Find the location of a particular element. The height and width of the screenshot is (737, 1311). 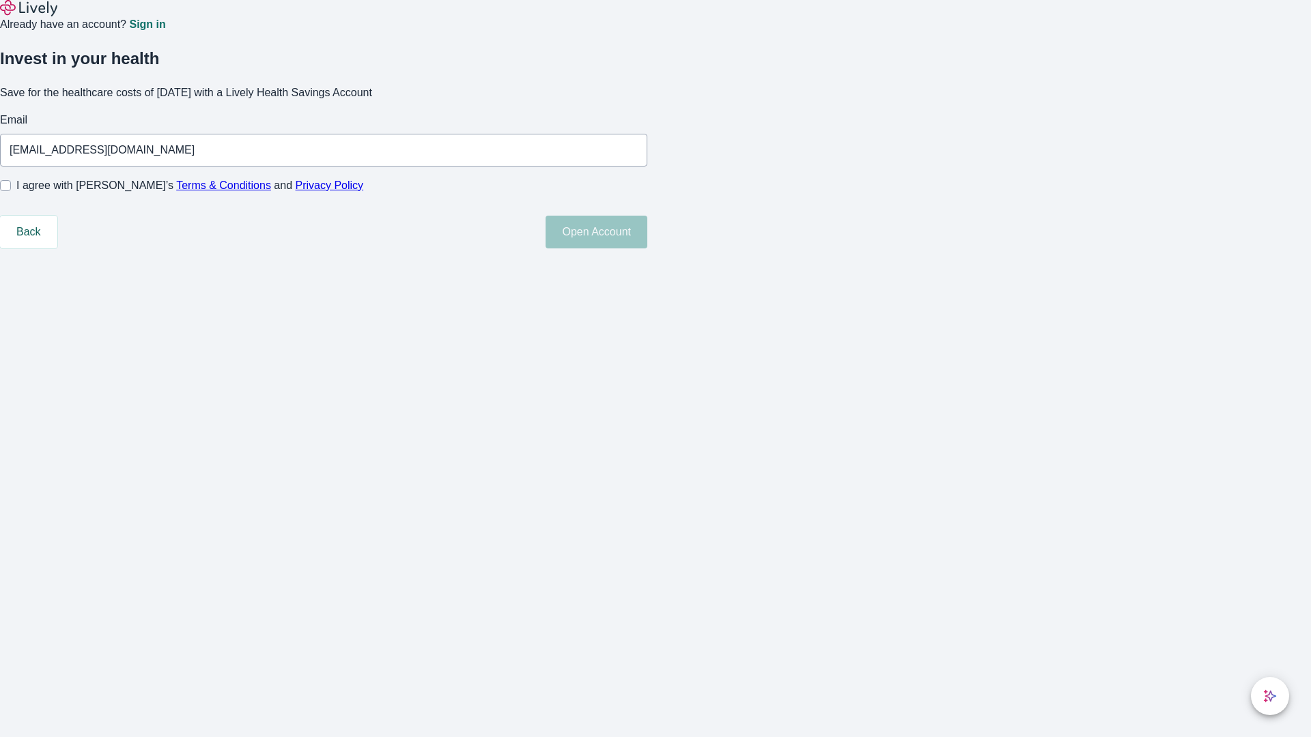

a: Privacy Policy is located at coordinates (330, 185).